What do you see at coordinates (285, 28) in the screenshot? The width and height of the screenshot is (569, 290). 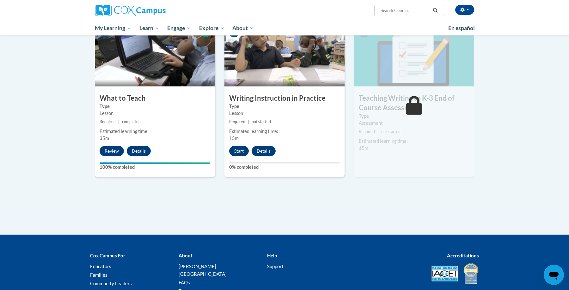 I see `div: Main menu` at bounding box center [285, 28].